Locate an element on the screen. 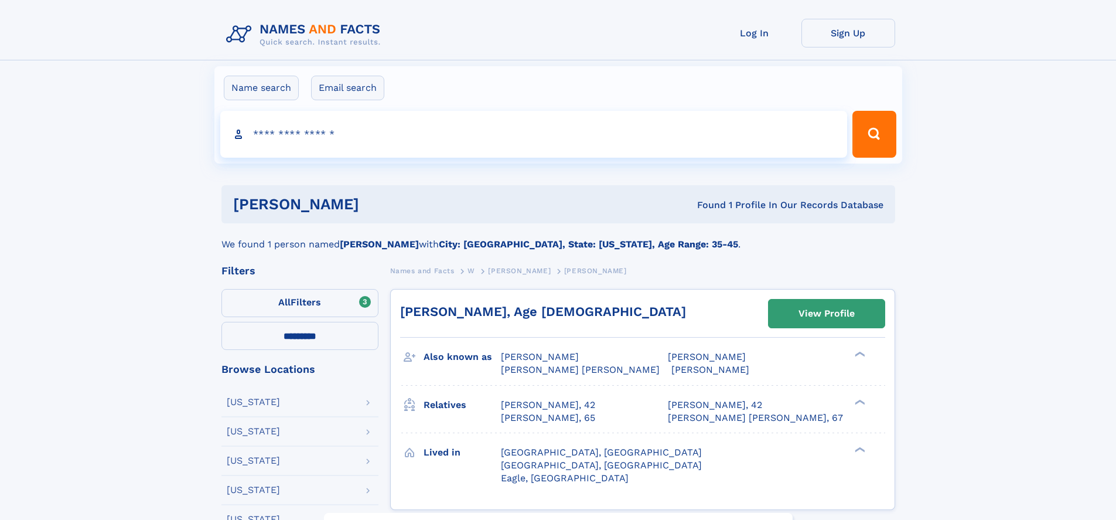 The height and width of the screenshot is (520, 1116). a: View Profile is located at coordinates (827, 314).